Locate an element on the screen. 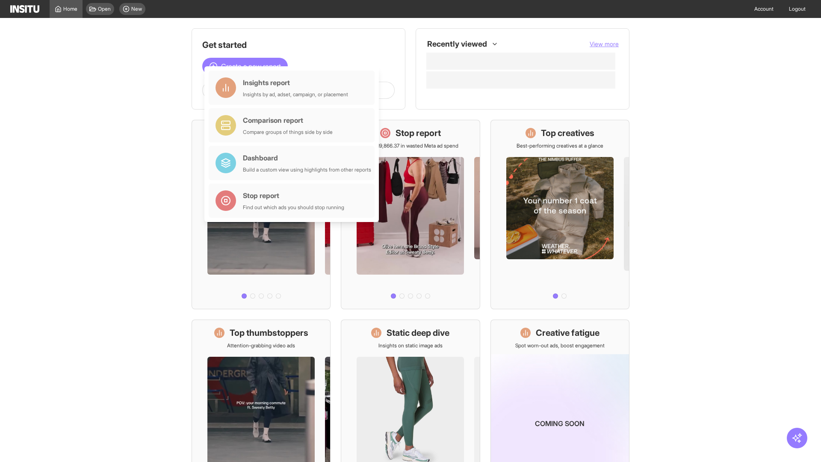  a: Stop reportSave £19,866.37 in wasted Meta ad spend is located at coordinates (410, 214).